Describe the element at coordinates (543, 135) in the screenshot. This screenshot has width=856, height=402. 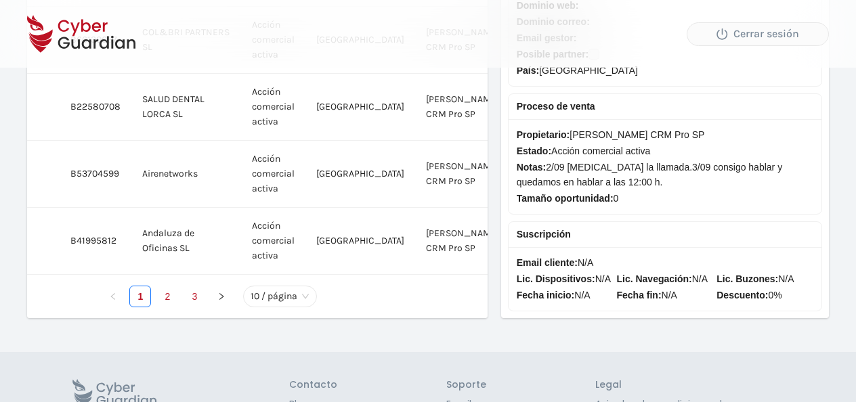
I see `strong: Propietario:` at that location.